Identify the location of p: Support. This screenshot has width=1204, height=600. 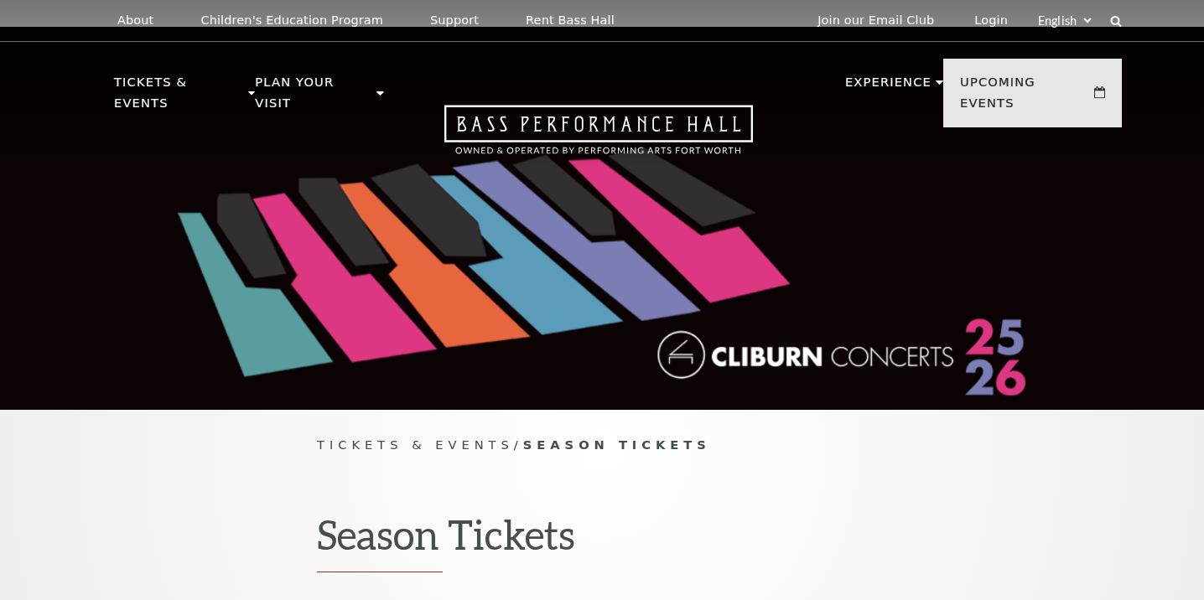
(454, 20).